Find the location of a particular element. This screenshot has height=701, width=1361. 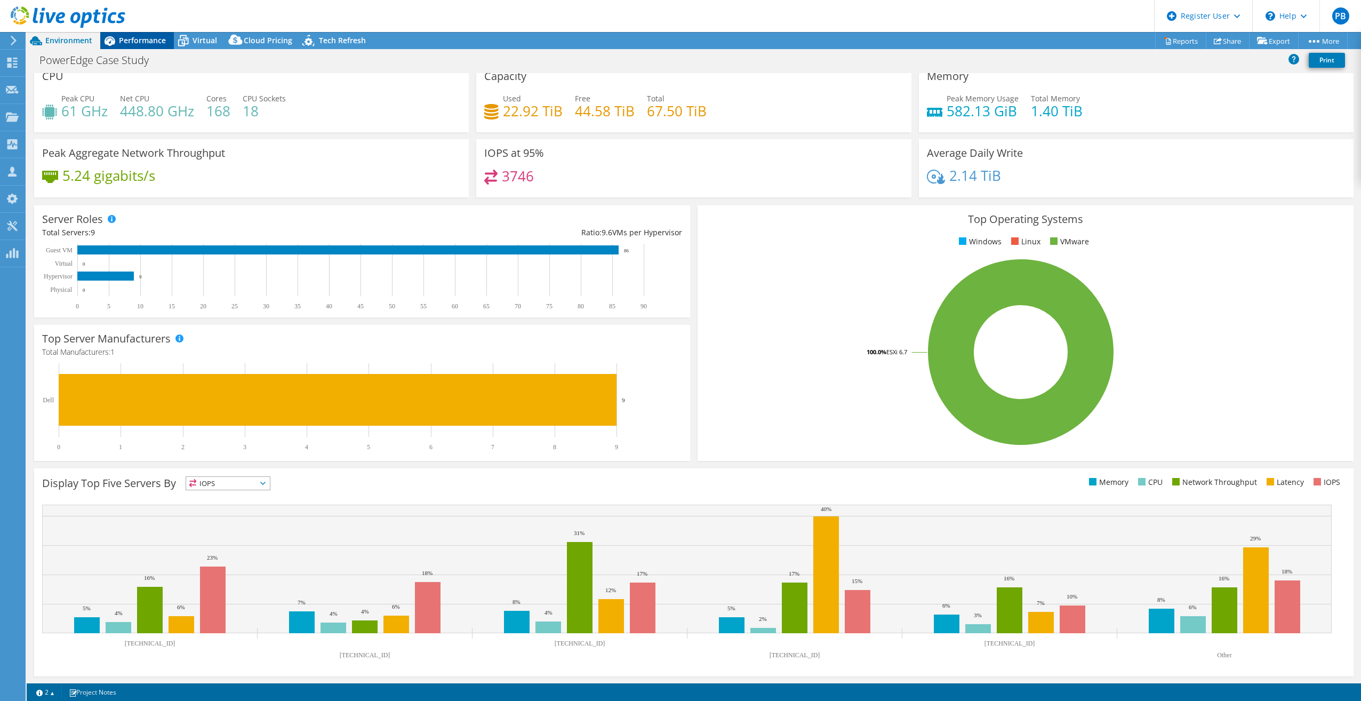

text: 50 is located at coordinates (392, 306).